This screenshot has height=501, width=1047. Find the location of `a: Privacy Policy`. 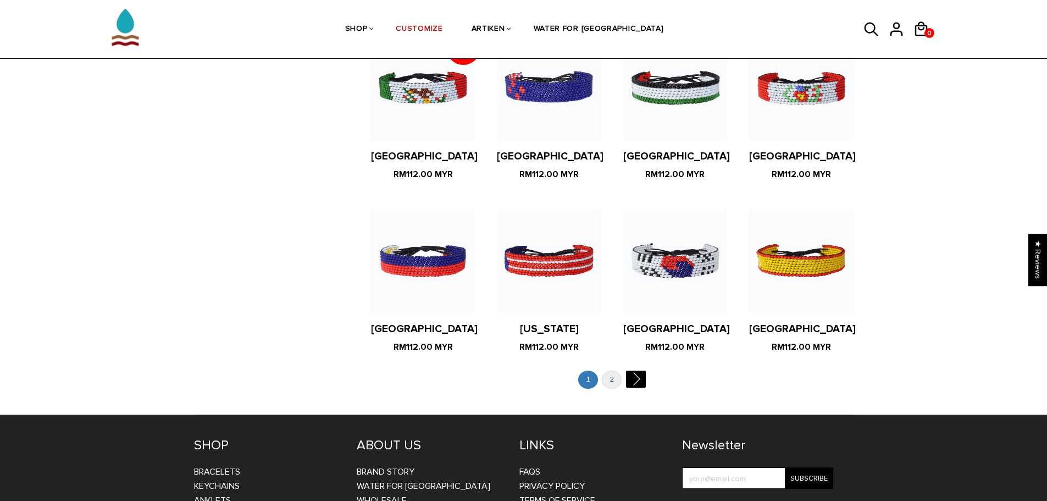

a: Privacy Policy is located at coordinates (552, 486).